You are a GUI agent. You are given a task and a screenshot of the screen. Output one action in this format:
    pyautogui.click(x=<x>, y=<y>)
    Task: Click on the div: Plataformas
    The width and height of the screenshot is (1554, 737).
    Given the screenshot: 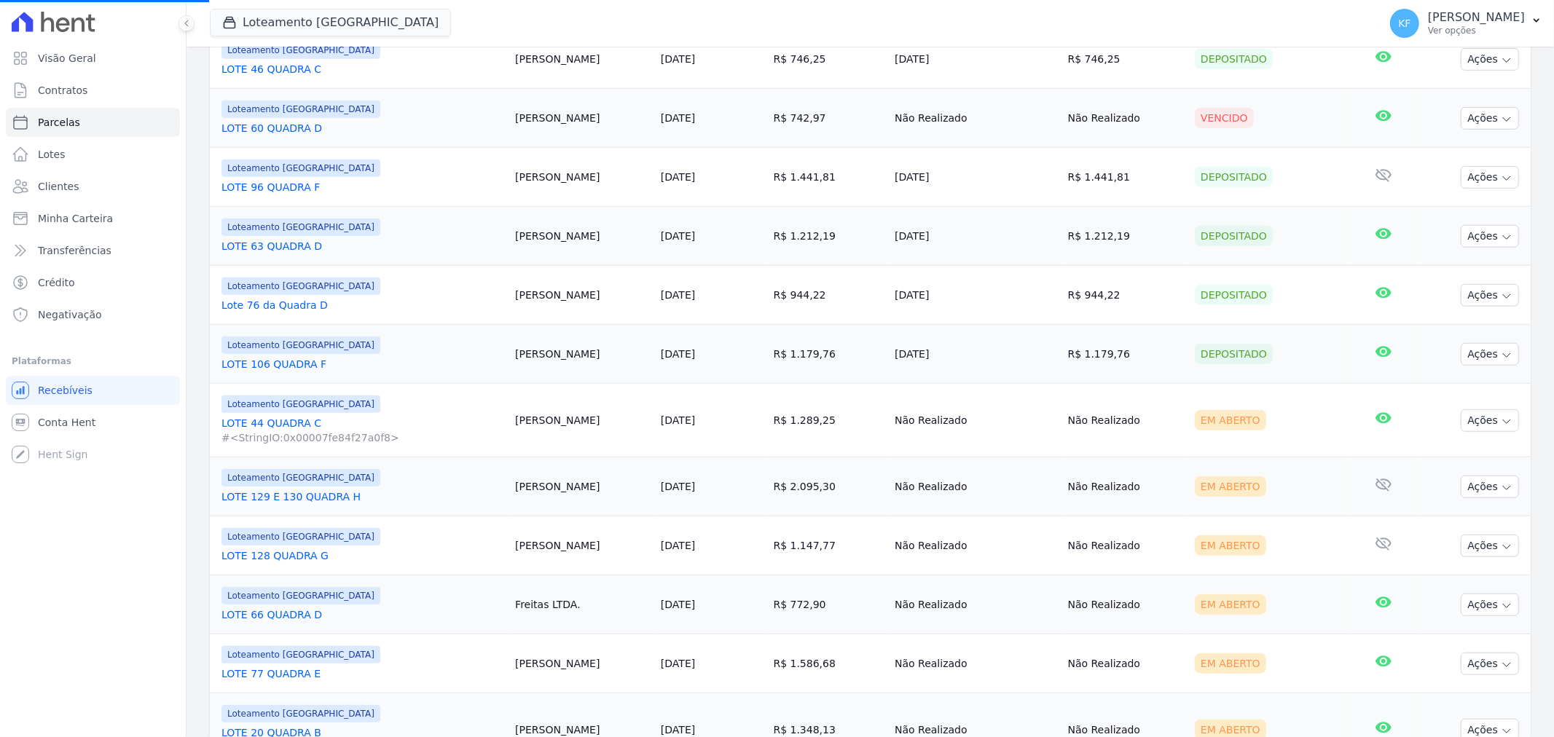 What is the action you would take?
    pyautogui.click(x=93, y=361)
    